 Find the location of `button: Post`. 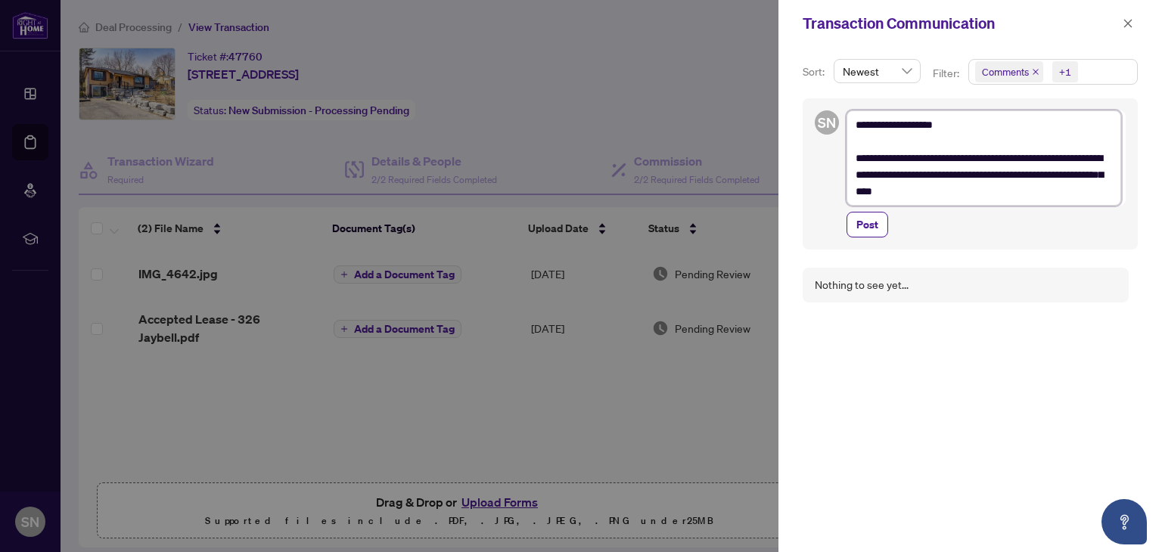

button: Post is located at coordinates (867, 225).